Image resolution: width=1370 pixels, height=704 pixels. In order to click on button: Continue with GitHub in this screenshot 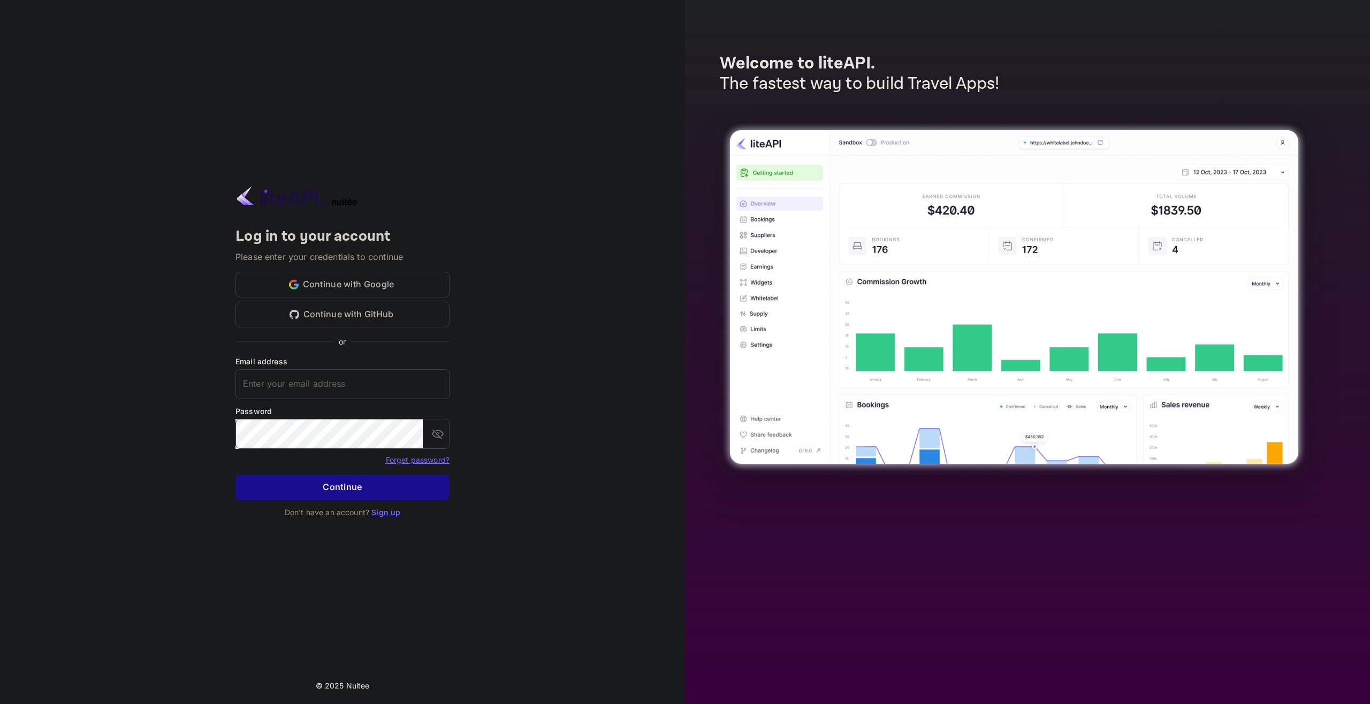, I will do `click(342, 315)`.